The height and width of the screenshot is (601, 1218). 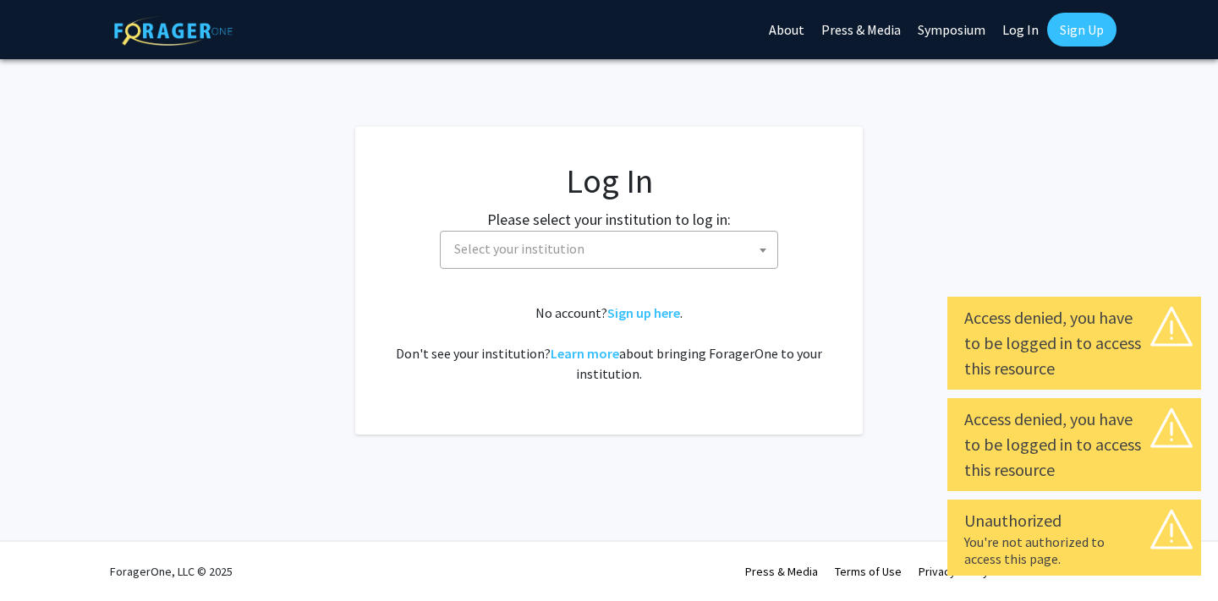 What do you see at coordinates (1074, 521) in the screenshot?
I see `div: Unauthorized` at bounding box center [1074, 521].